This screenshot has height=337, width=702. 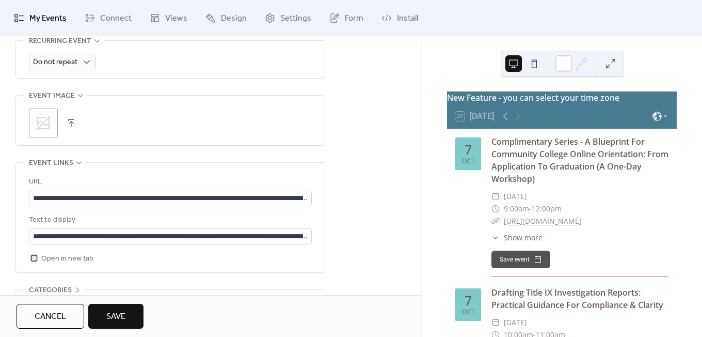 I want to click on span: Settings, so click(x=296, y=19).